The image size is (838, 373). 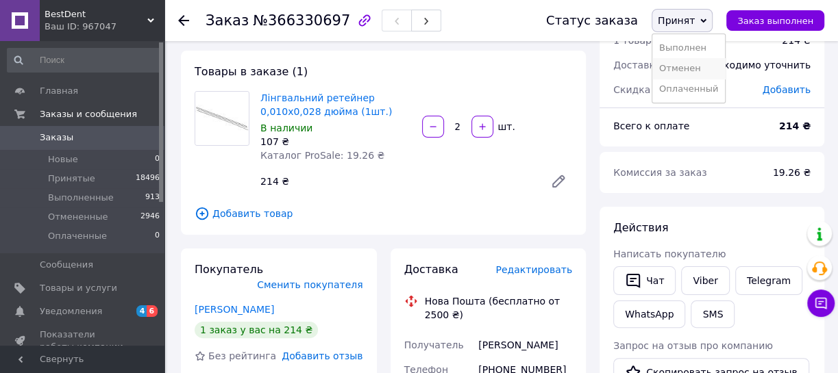 What do you see at coordinates (640, 227) in the screenshot?
I see `span: Действия` at bounding box center [640, 227].